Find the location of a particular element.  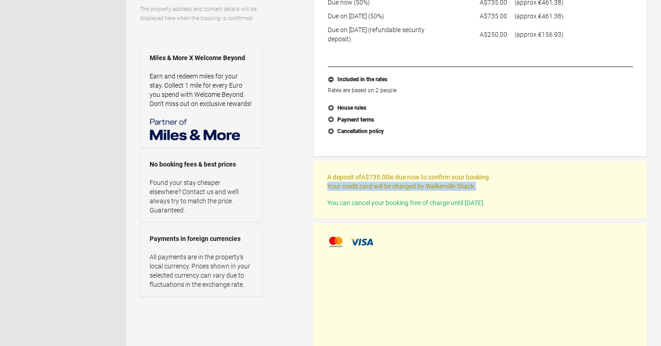

strong: Payments in foreign currencies is located at coordinates (201, 239).